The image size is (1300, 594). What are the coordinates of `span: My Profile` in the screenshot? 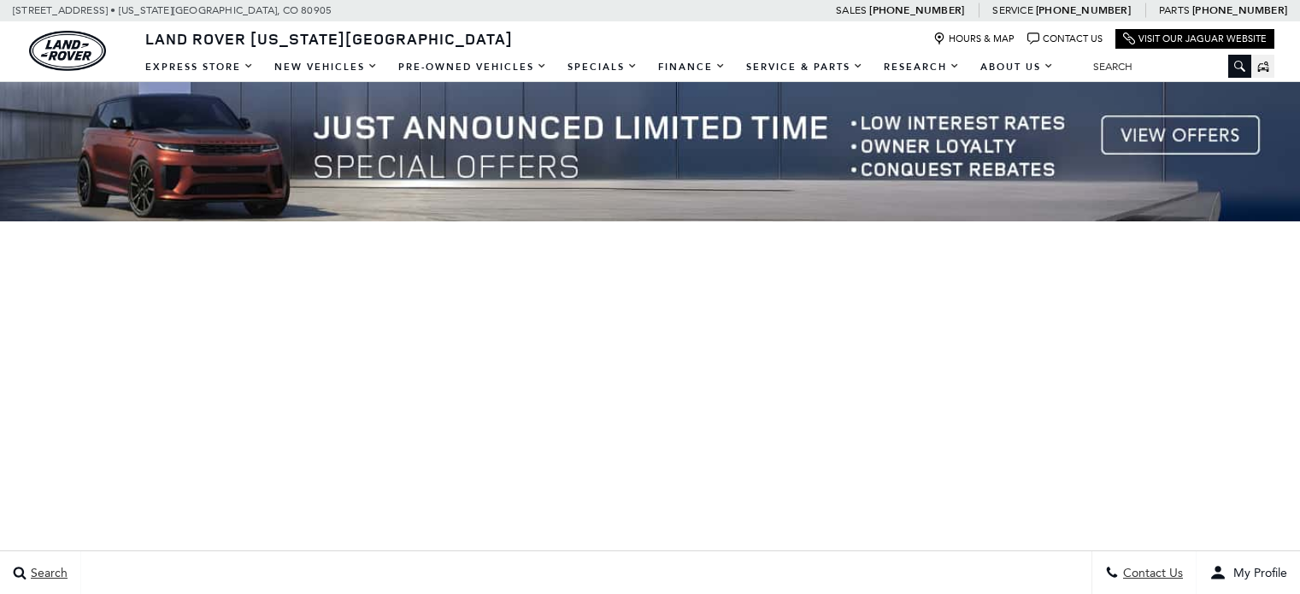 It's located at (1257, 573).